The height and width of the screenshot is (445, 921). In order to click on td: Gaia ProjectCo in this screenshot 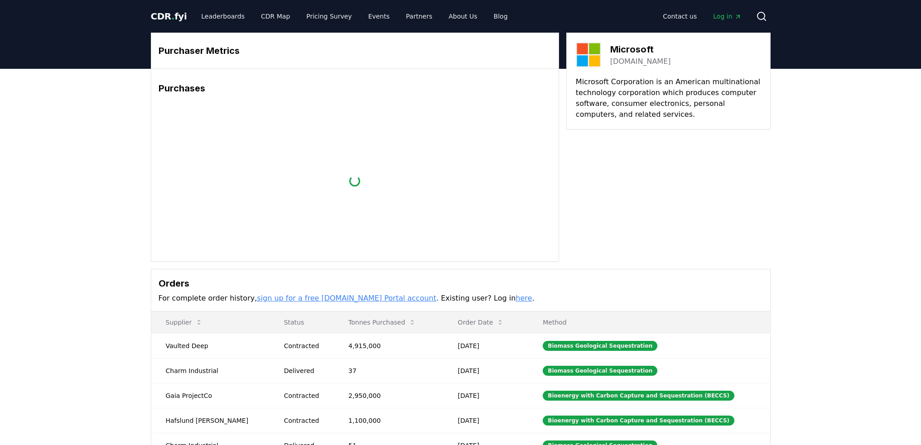, I will do `click(210, 395)`.